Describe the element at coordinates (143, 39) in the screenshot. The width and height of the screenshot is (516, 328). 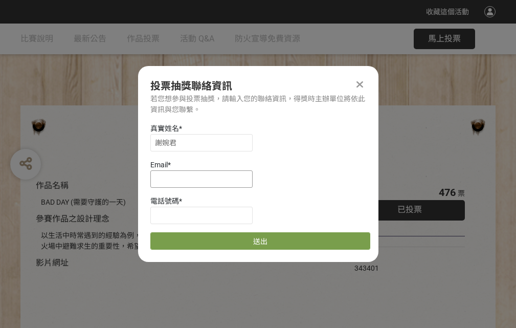
I see `a: 作品投票` at that location.